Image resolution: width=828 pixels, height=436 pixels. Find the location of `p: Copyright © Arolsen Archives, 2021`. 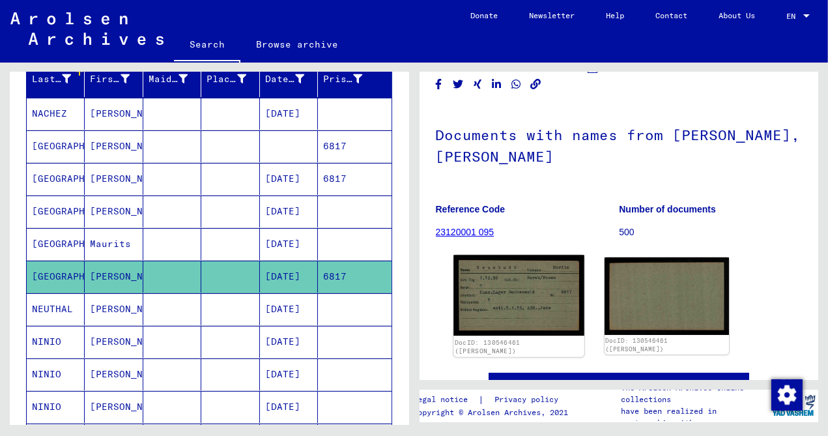

p: Copyright © Arolsen Archives, 2021 is located at coordinates (494, 413).